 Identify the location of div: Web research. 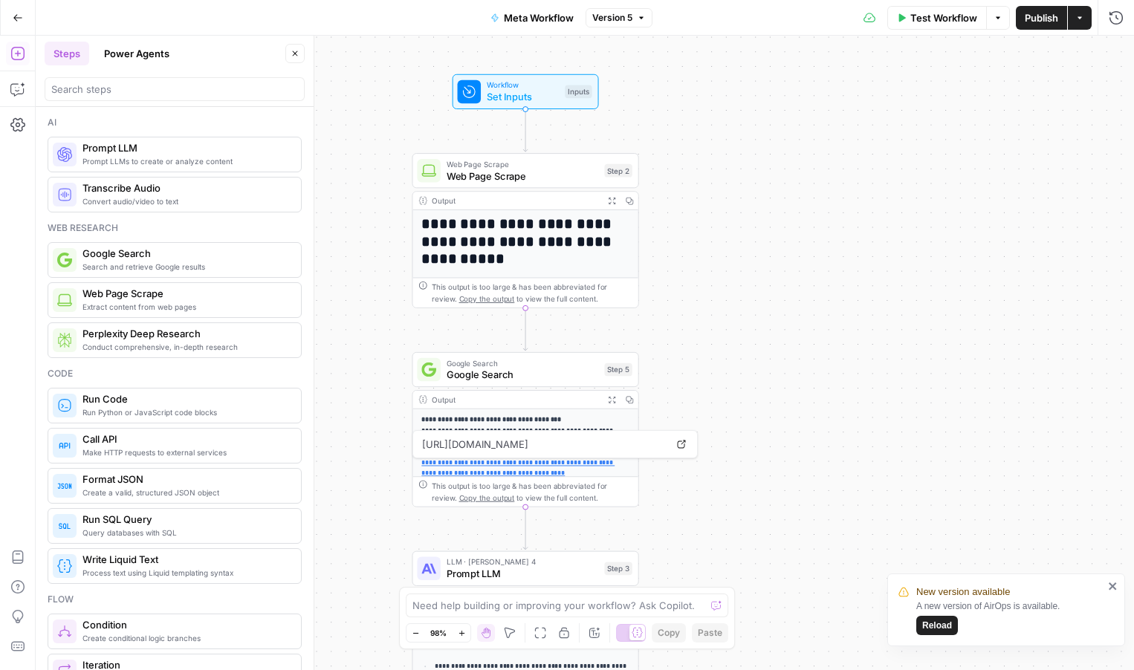
(175, 228).